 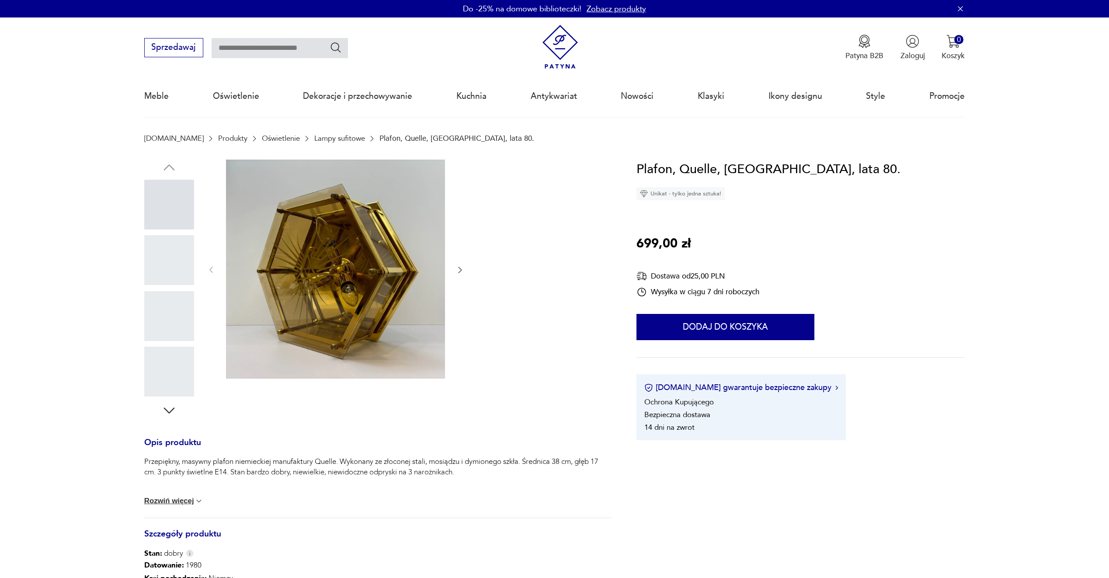 What do you see at coordinates (959, 39) in the screenshot?
I see `div: 0` at bounding box center [959, 39].